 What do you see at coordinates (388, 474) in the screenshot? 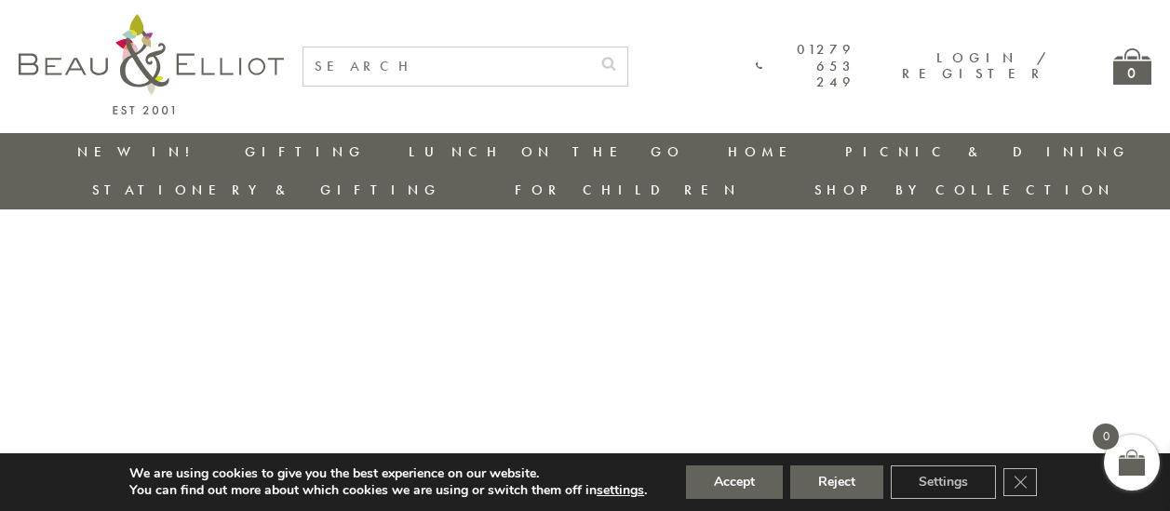
I see `p: We are using cookies to give you the best experience on our website.` at bounding box center [388, 474].